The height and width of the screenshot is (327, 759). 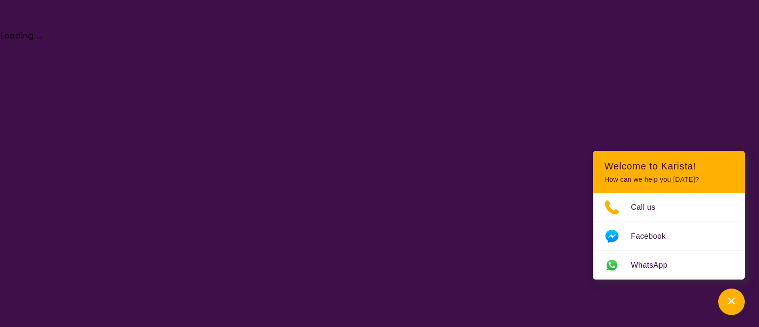 I want to click on button: Channel Menu, so click(x=732, y=302).